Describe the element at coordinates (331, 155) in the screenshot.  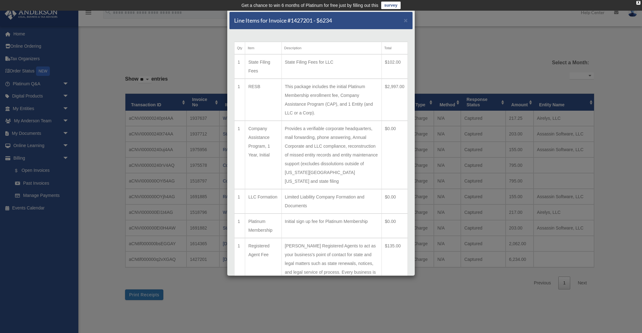
I see `td: Provides a verifiable corporate headquarters, mail forwarding, phone answering, Annual Corporate ...` at that location.